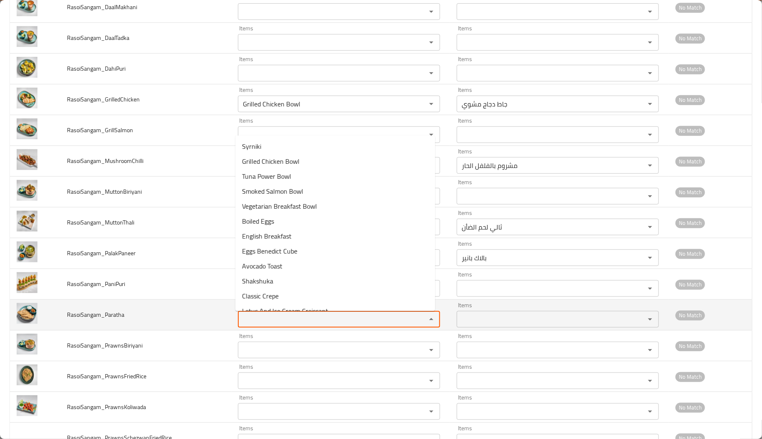  I want to click on img: RasoiSangam_GrilledChicken, so click(27, 98).